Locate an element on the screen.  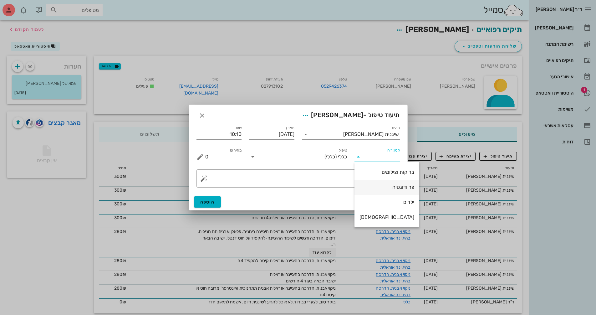
div: ילדים is located at coordinates (386, 202).